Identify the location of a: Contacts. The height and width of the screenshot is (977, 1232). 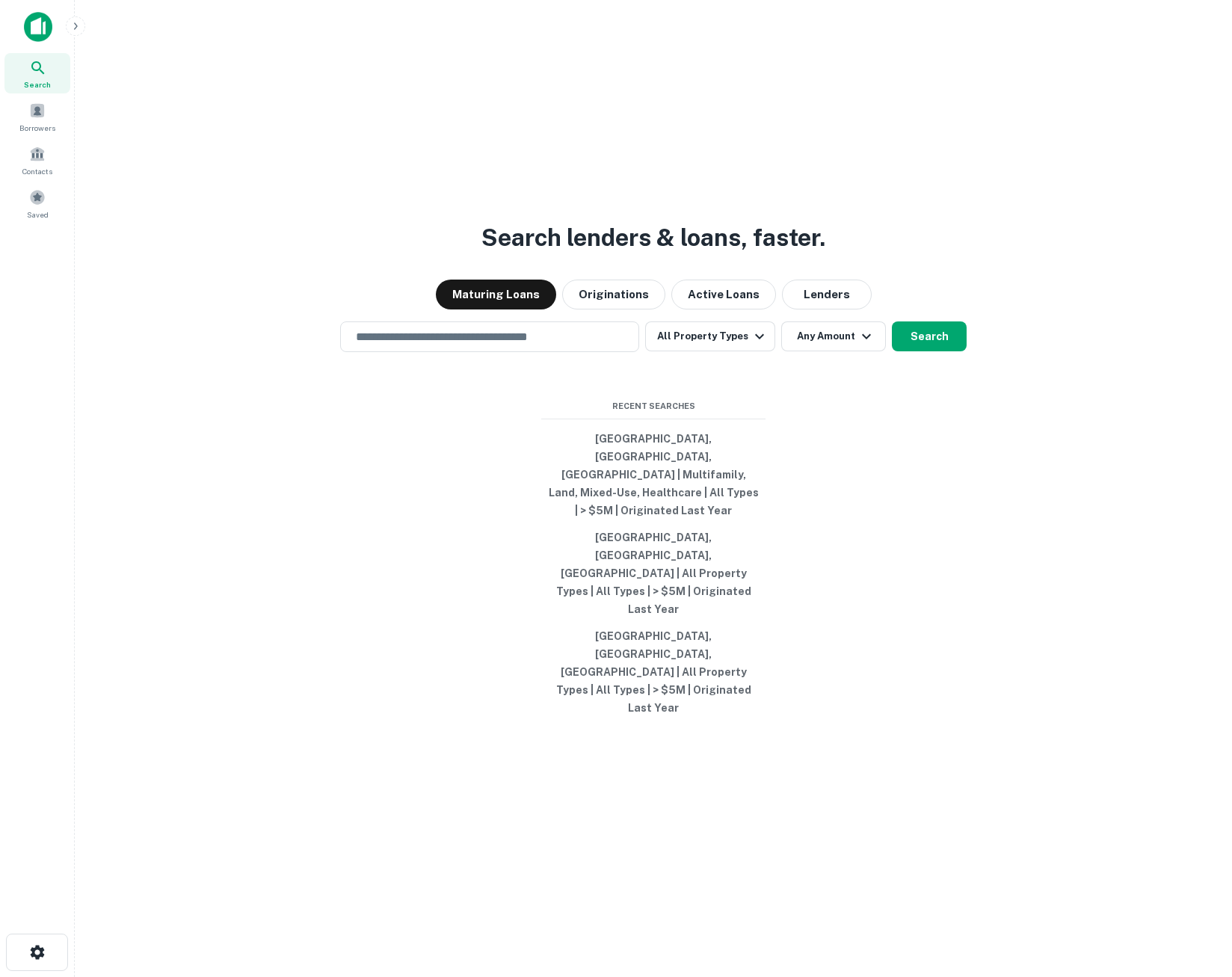
(38, 160).